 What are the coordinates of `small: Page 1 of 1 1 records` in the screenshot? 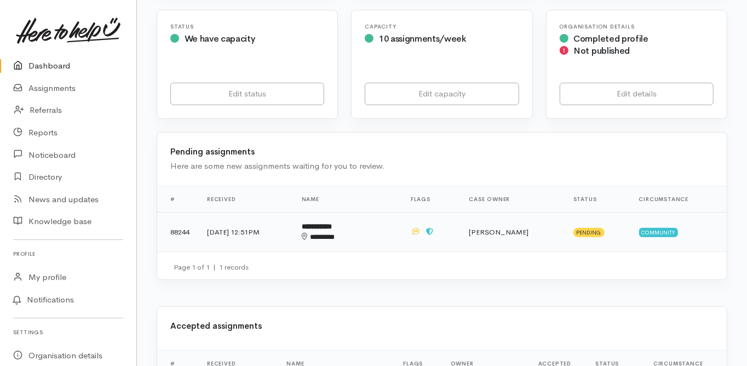 It's located at (211, 267).